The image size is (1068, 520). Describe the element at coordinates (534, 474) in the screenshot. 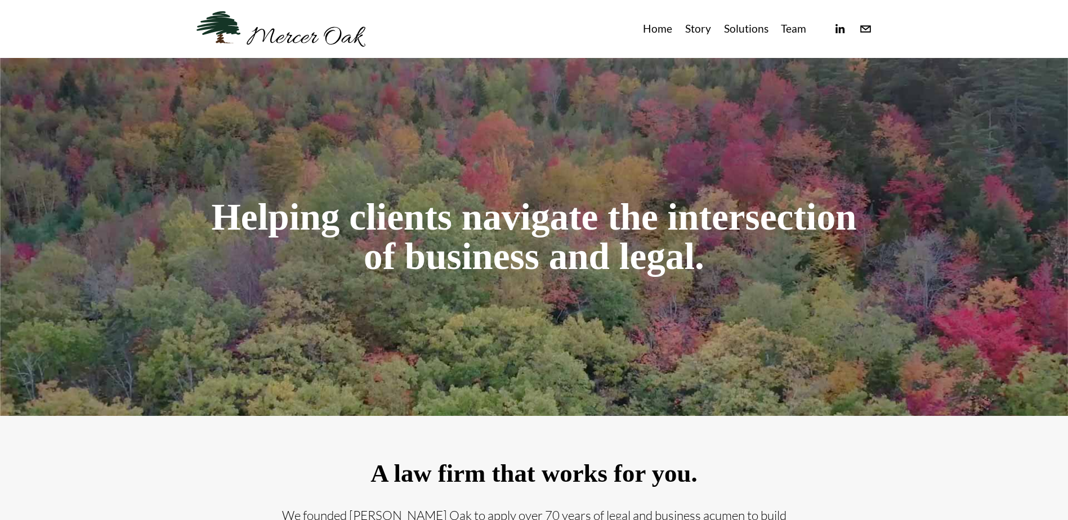

I see `h2: A law firm that works for you.` at that location.